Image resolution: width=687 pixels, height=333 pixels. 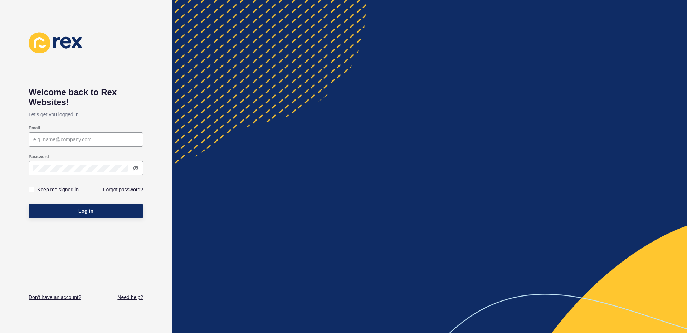 I want to click on label: Email, so click(x=34, y=128).